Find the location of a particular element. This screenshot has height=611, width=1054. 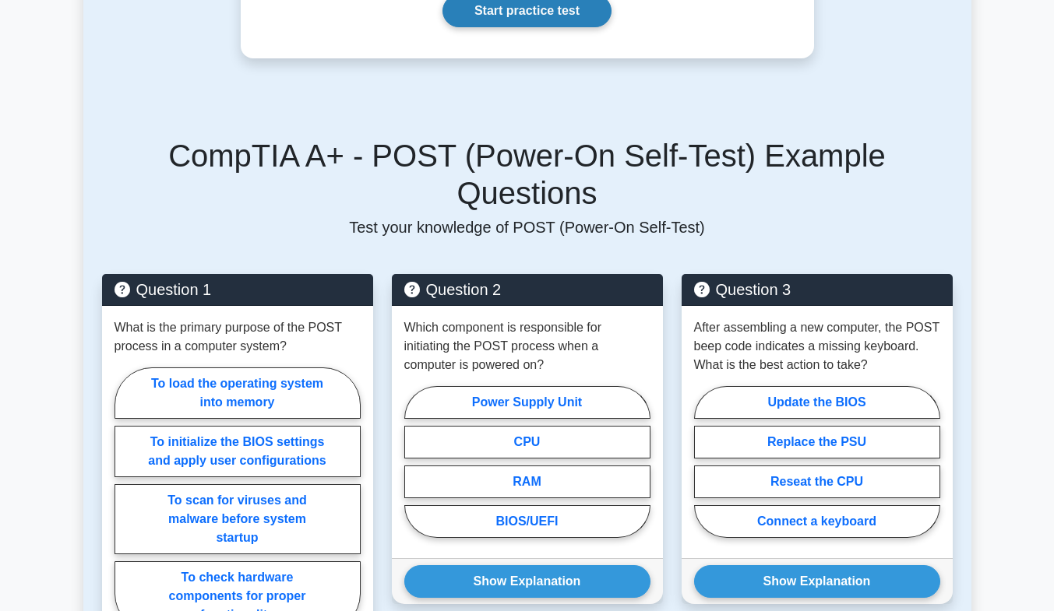

h5: CompTIA A+ - POST (Power-On Self-Test) Example Questions is located at coordinates (527, 174).